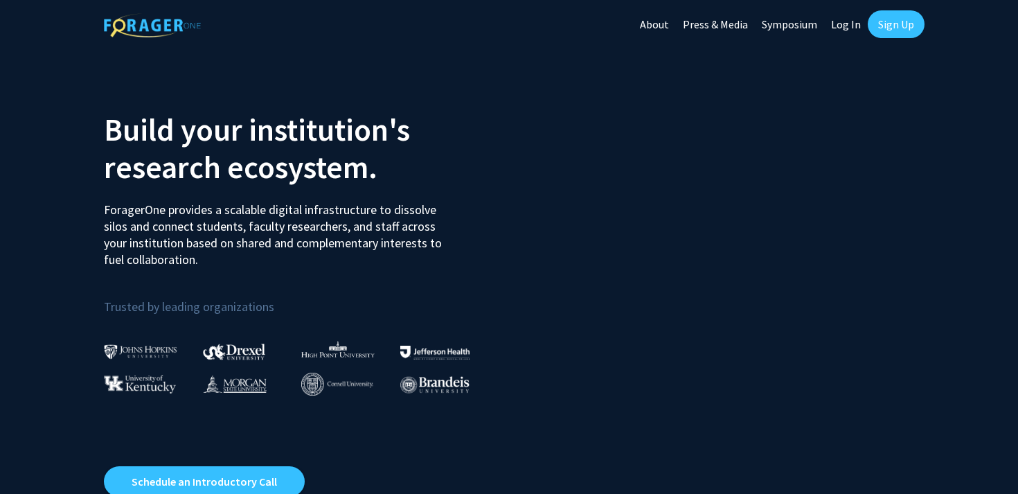 The height and width of the screenshot is (494, 1018). Describe the element at coordinates (301, 148) in the screenshot. I see `h2: Build your institution's research ecosystem.` at that location.